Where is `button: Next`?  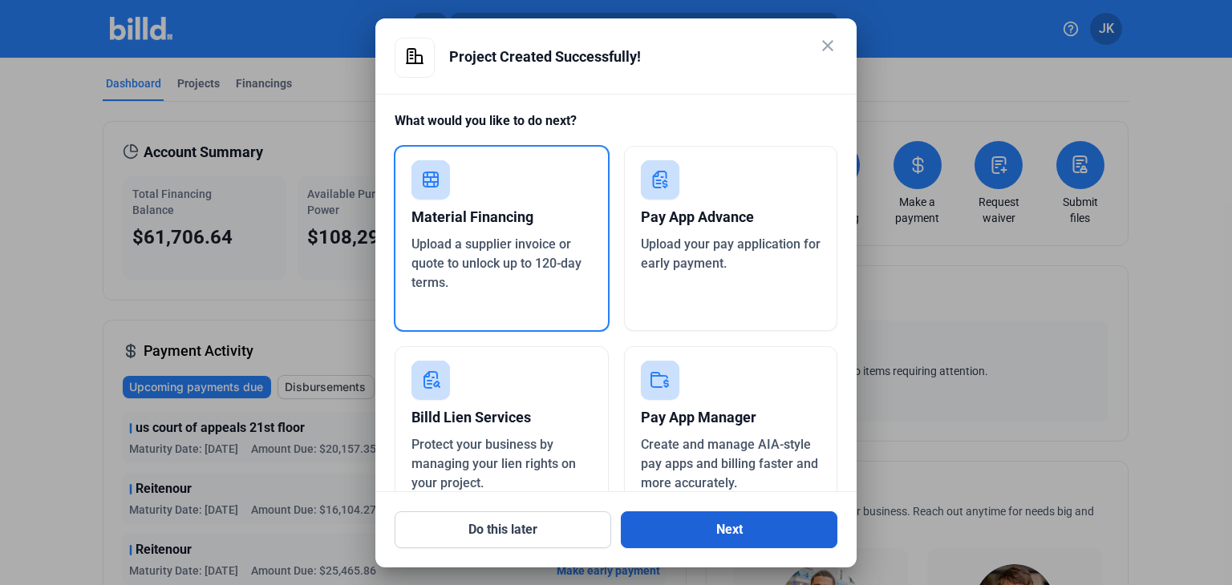 button: Next is located at coordinates (729, 530).